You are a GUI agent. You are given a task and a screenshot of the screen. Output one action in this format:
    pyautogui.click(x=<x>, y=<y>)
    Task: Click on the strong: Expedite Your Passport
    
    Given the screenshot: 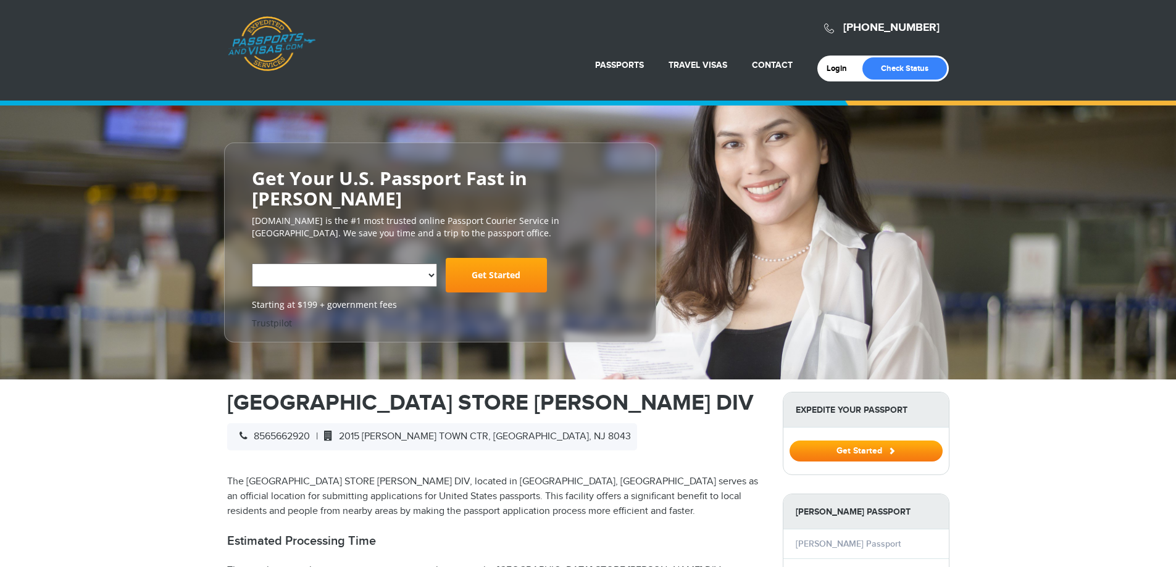 What is the action you would take?
    pyautogui.click(x=866, y=410)
    